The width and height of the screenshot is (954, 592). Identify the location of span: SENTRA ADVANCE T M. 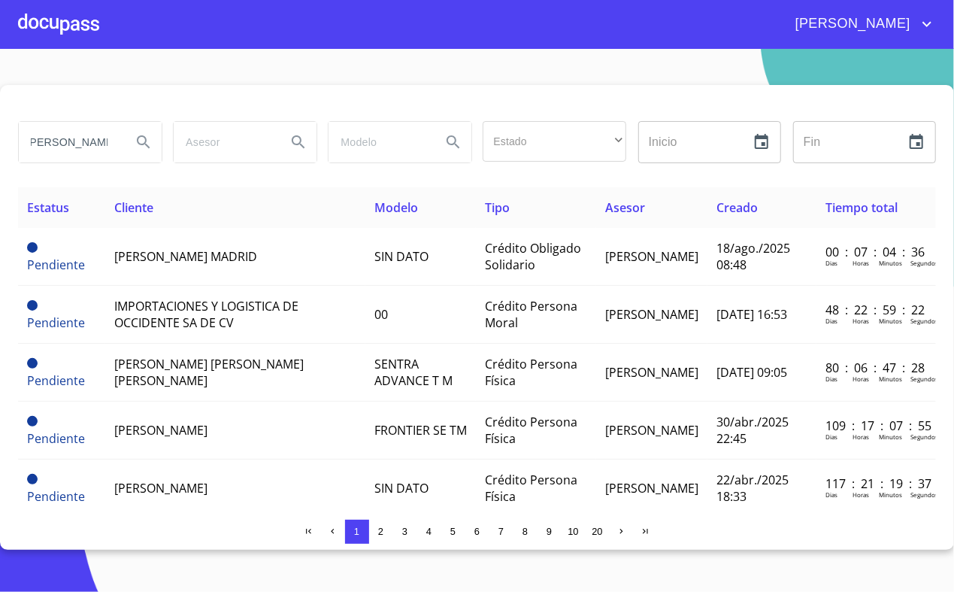
(414, 372).